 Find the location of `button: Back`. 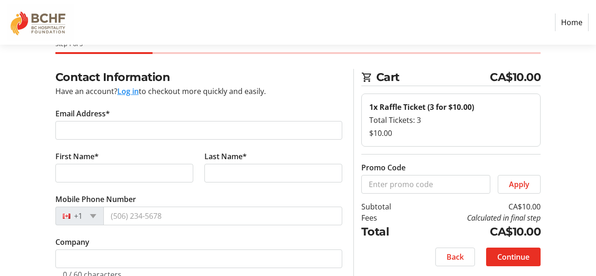

button: Back is located at coordinates (455, 257).